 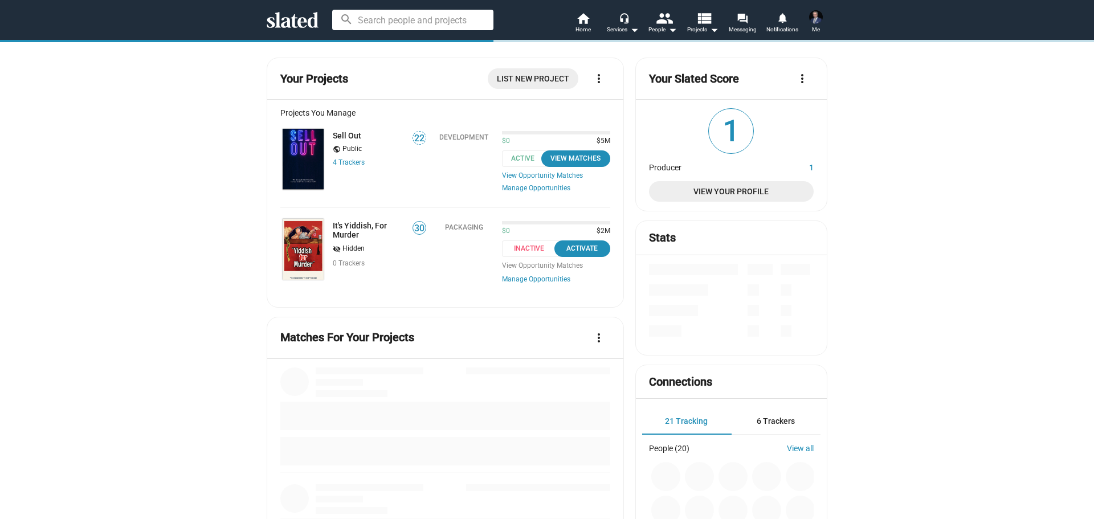 What do you see at coordinates (413, 20) in the screenshot?
I see `input: Search people and projects` at bounding box center [413, 20].